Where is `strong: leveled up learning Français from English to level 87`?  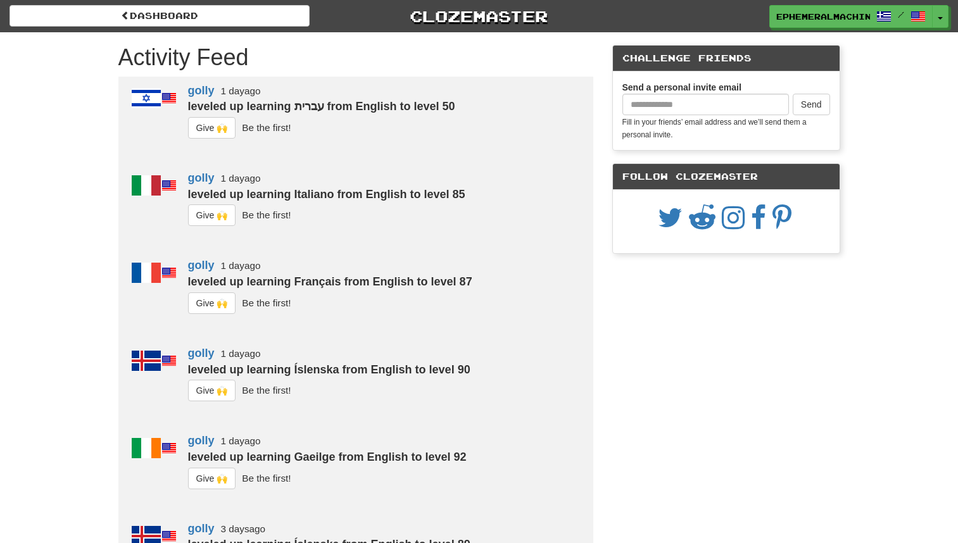
strong: leveled up learning Français from English to level 87 is located at coordinates (330, 282).